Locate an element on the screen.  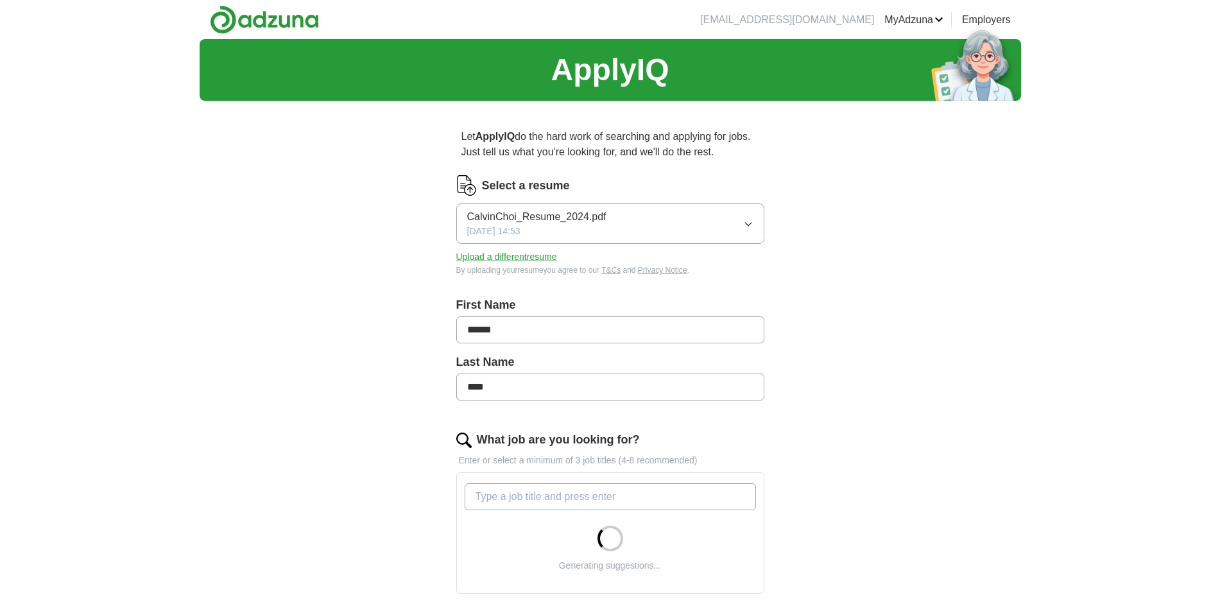
input: Type a job title and press enter is located at coordinates (610, 497).